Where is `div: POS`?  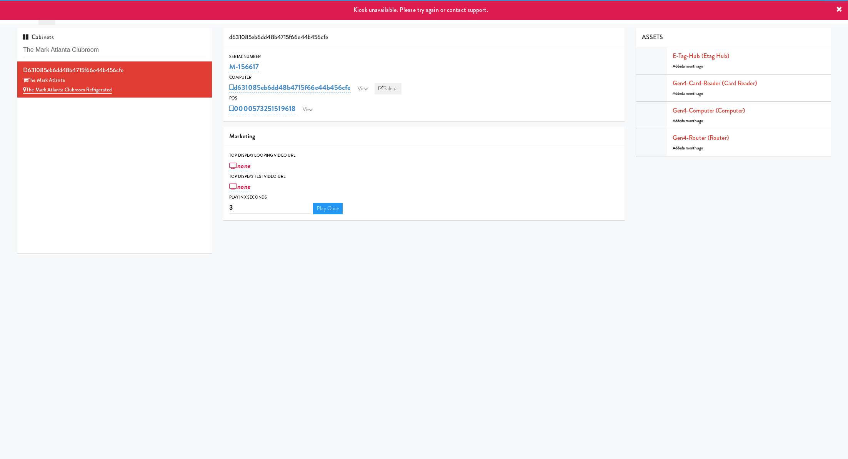
div: POS is located at coordinates (424, 98).